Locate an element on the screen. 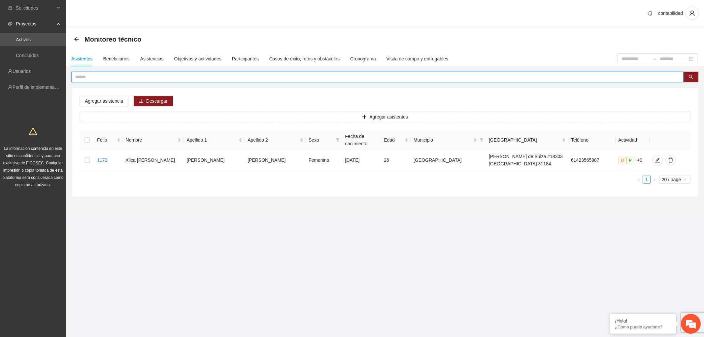  div: Casos de éxito, retos y obstáculos is located at coordinates (305, 59).